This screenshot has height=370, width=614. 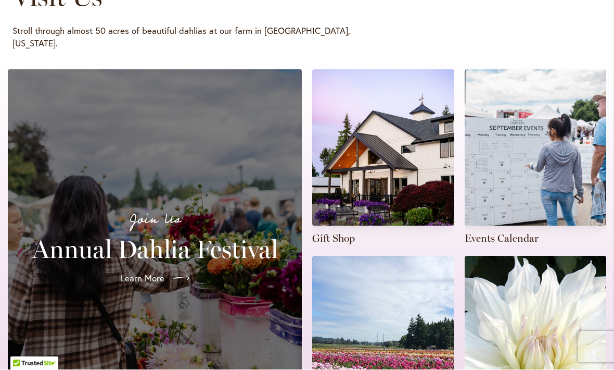 I want to click on span: Learn More, so click(x=143, y=278).